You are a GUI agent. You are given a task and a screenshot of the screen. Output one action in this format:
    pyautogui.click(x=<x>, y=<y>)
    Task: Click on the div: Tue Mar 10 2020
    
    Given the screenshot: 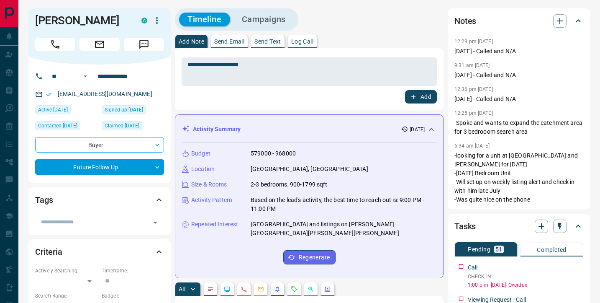 What is the action you would take?
    pyautogui.click(x=133, y=127)
    